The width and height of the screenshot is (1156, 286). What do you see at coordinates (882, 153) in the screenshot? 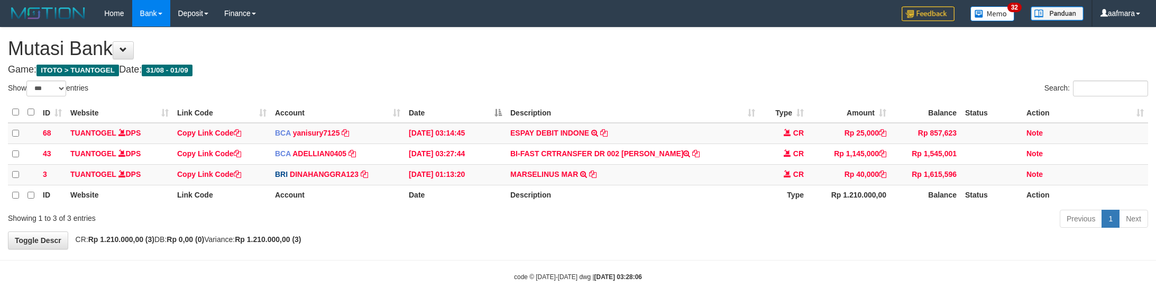
I see `a: Copy Rp 1,145,000 to clipboard` at bounding box center [882, 153].